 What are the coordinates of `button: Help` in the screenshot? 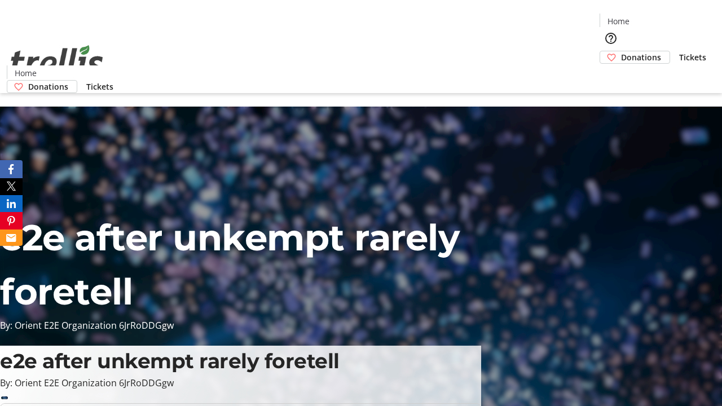 It's located at (611, 38).